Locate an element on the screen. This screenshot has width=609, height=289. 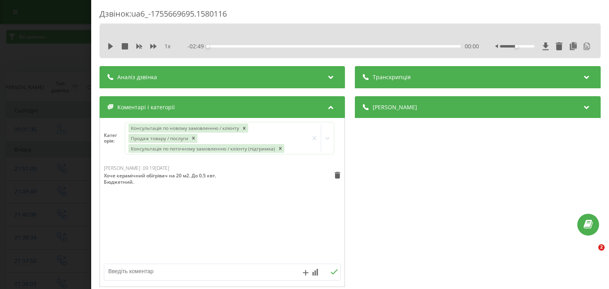
span: 1 x is located at coordinates (167, 46).